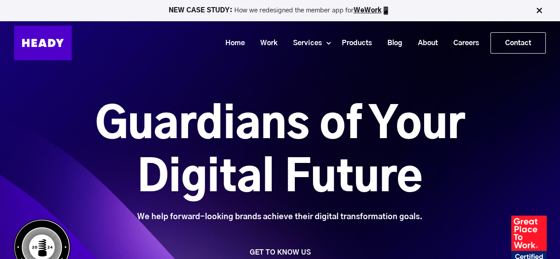  What do you see at coordinates (353, 43) in the screenshot?
I see `a: Products` at bounding box center [353, 43].